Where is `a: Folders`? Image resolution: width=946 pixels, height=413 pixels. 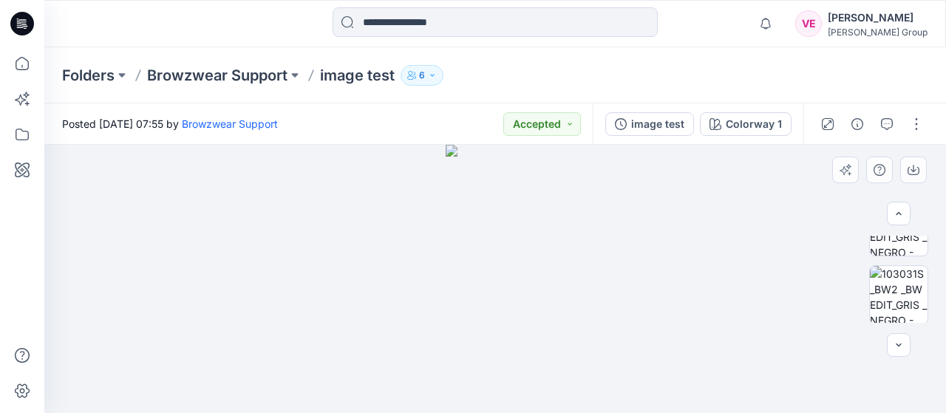 a: Folders is located at coordinates (88, 75).